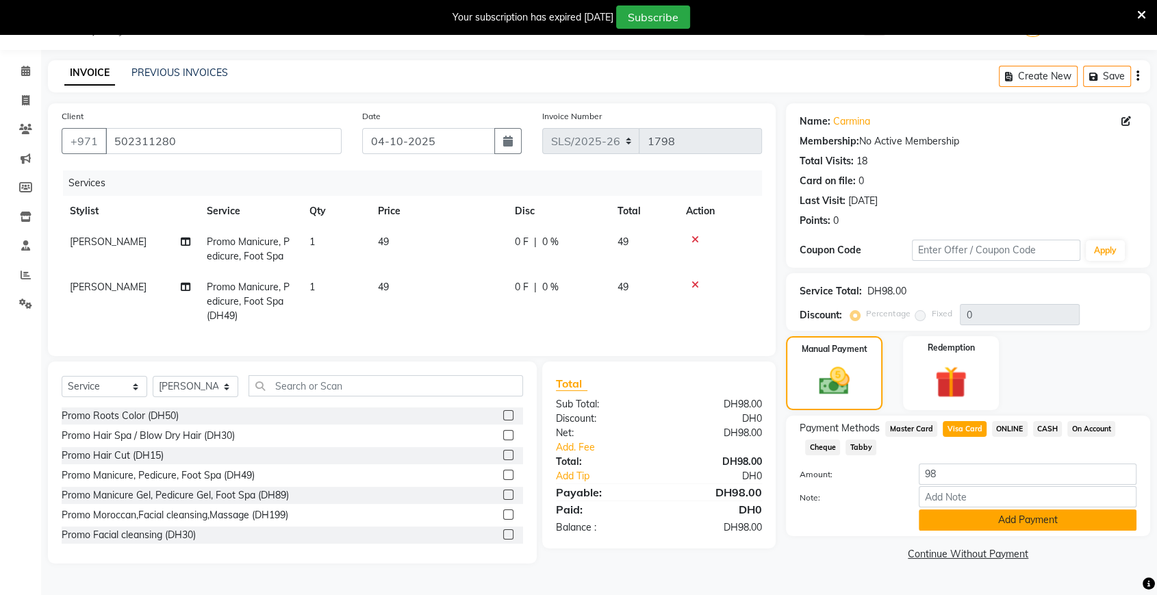  I want to click on label: Client, so click(73, 116).